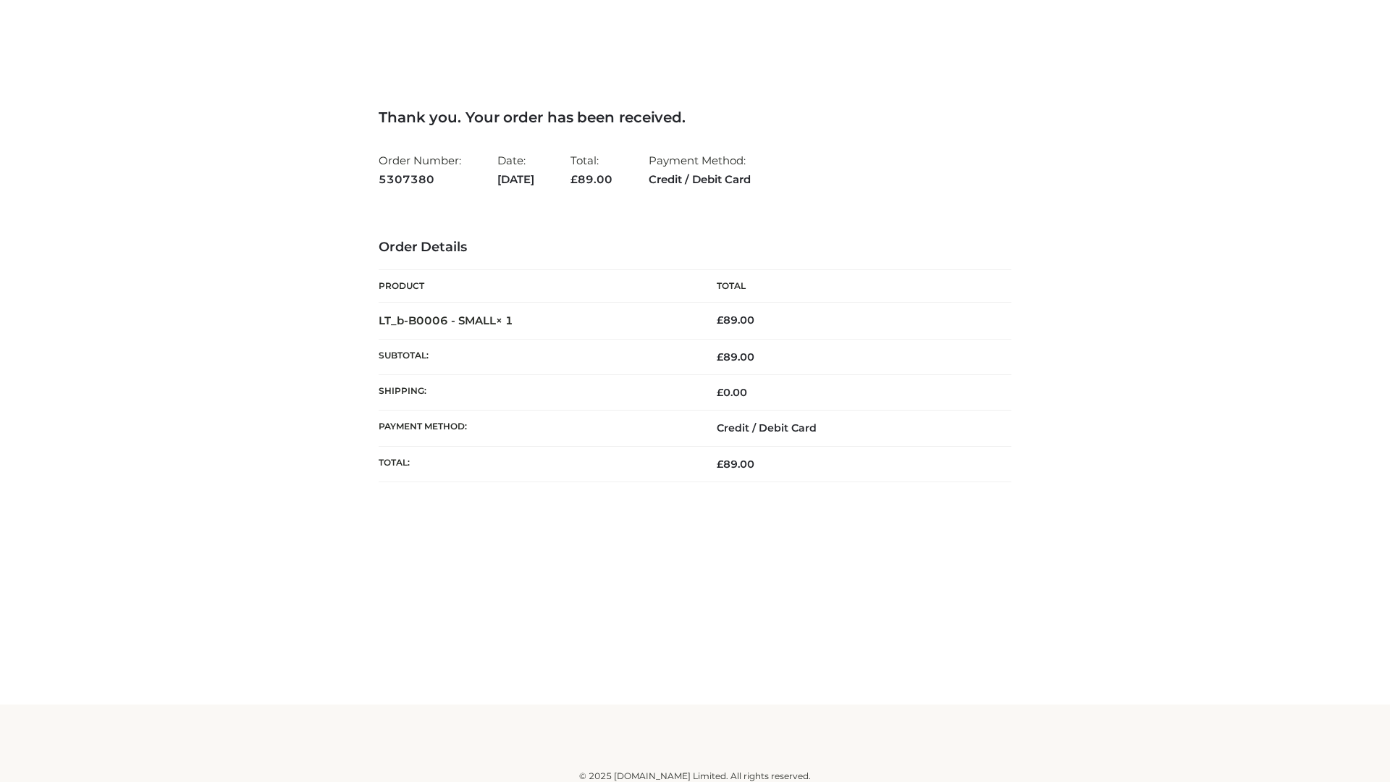  What do you see at coordinates (732, 392) in the screenshot?
I see `bdi: 0.00` at bounding box center [732, 392].